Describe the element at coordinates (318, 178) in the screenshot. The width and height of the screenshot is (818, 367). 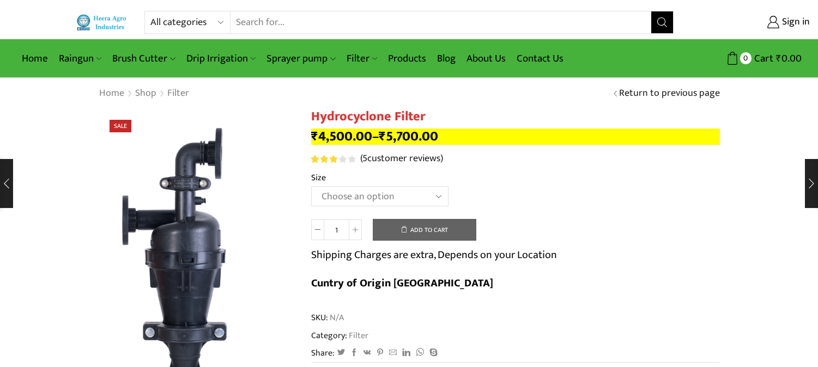
I see `label: Size` at that location.